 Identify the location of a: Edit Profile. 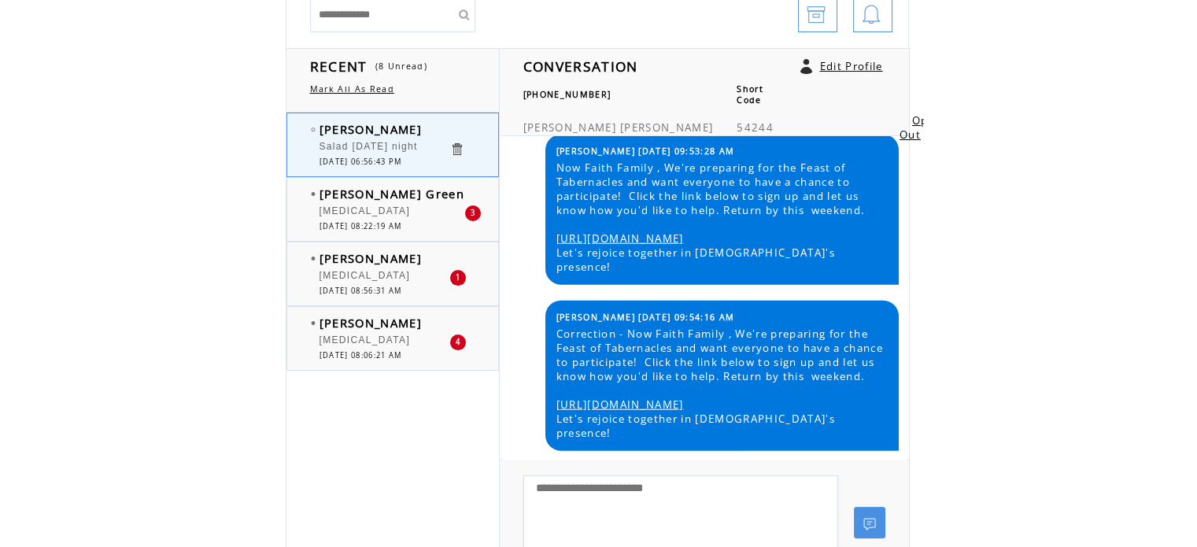
(851, 66).